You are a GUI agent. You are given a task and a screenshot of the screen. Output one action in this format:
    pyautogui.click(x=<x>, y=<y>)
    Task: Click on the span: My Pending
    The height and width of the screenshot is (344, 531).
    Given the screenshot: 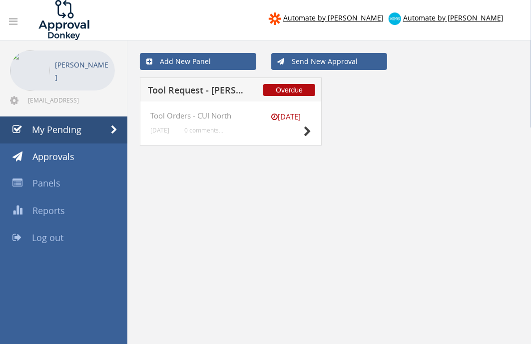 What is the action you would take?
    pyautogui.click(x=56, y=129)
    